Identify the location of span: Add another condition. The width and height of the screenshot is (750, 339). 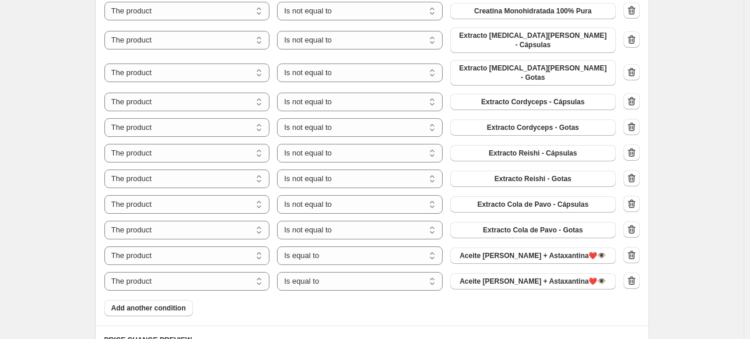
(149, 309).